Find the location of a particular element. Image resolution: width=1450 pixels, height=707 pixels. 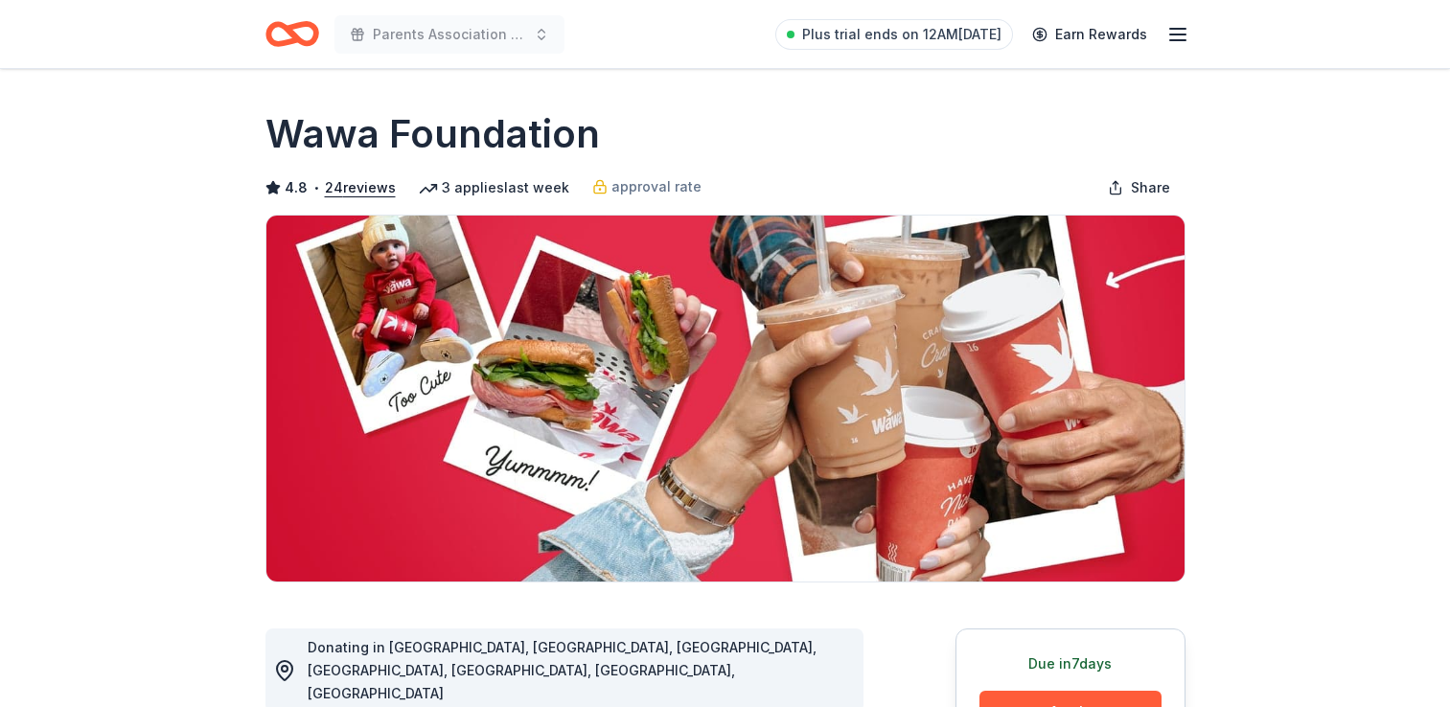

span: approval rate is located at coordinates (657, 187).